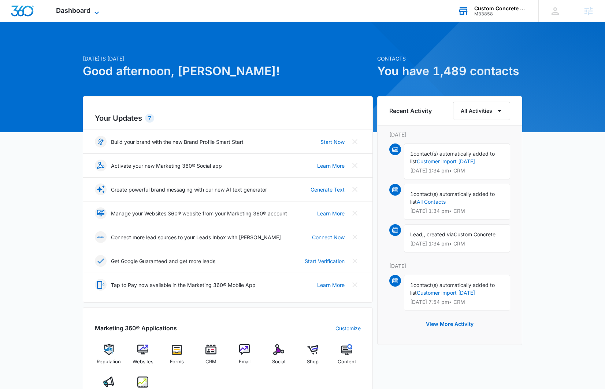 Image resolution: width=605 pixels, height=389 pixels. What do you see at coordinates (411, 111) in the screenshot?
I see `h6: Recent Activity` at bounding box center [411, 111].